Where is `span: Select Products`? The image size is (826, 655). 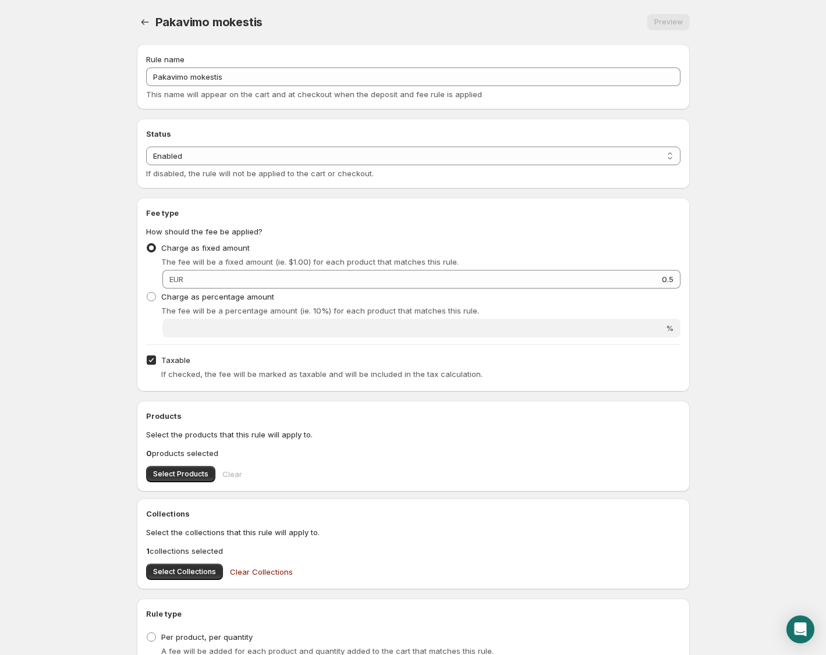
span: Select Products is located at coordinates (180, 474).